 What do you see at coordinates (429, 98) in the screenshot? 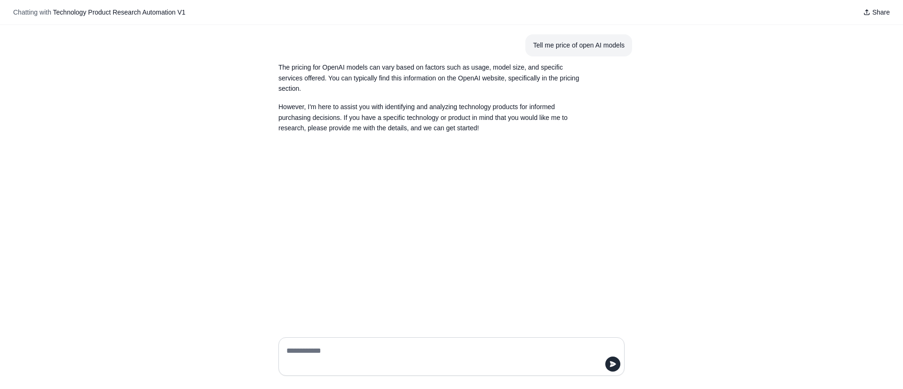
I see `section: Response` at bounding box center [429, 98].